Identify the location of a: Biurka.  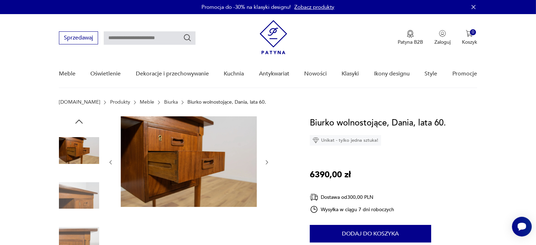
(171, 102).